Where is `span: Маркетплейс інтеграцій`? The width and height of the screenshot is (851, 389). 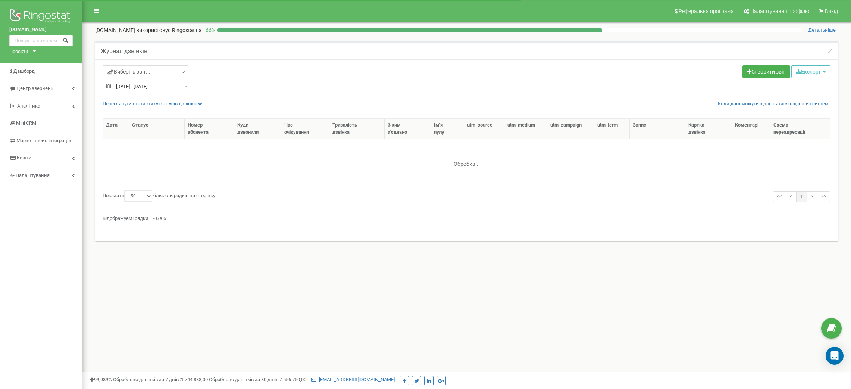
span: Маркетплейс інтеграцій is located at coordinates (44, 140).